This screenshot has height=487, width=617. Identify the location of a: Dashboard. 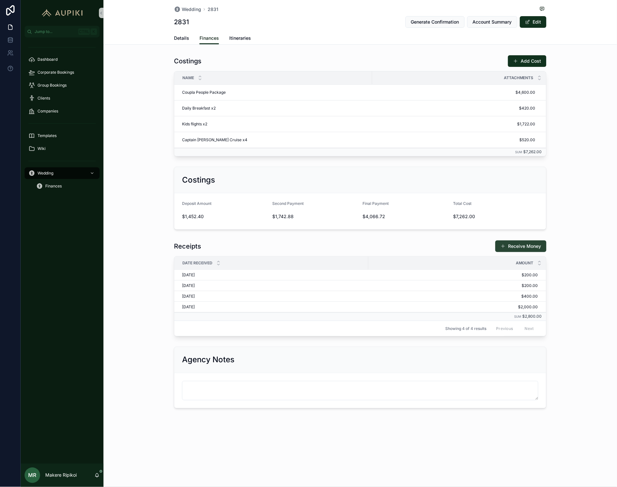
(62, 59).